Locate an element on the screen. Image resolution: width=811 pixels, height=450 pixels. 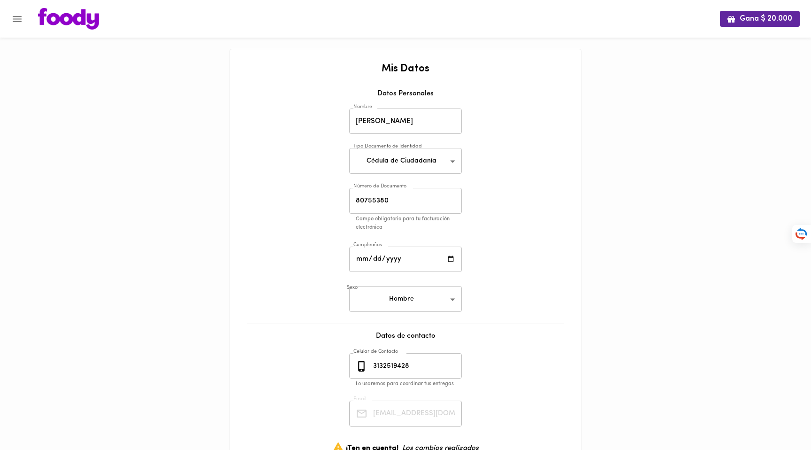
img: logo.png is located at coordinates (69, 19).